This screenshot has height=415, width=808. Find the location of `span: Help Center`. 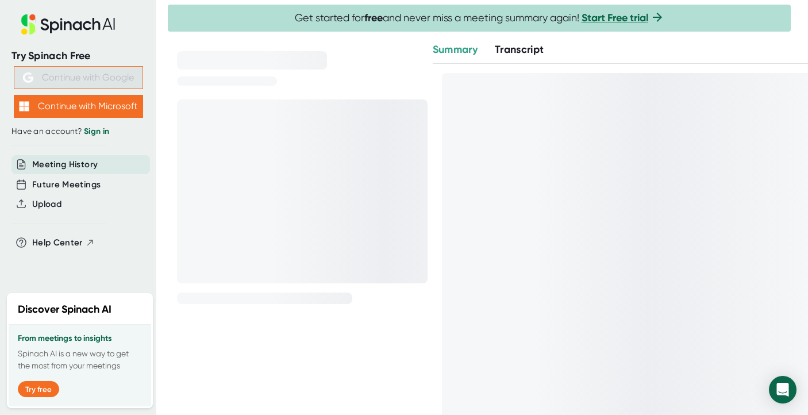

span: Help Center is located at coordinates (57, 242).